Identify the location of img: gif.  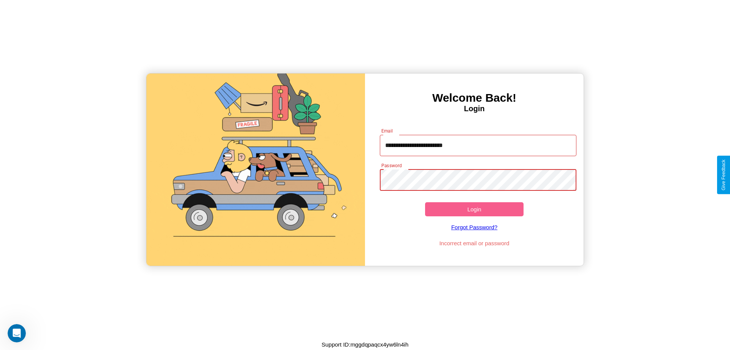
(256, 169).